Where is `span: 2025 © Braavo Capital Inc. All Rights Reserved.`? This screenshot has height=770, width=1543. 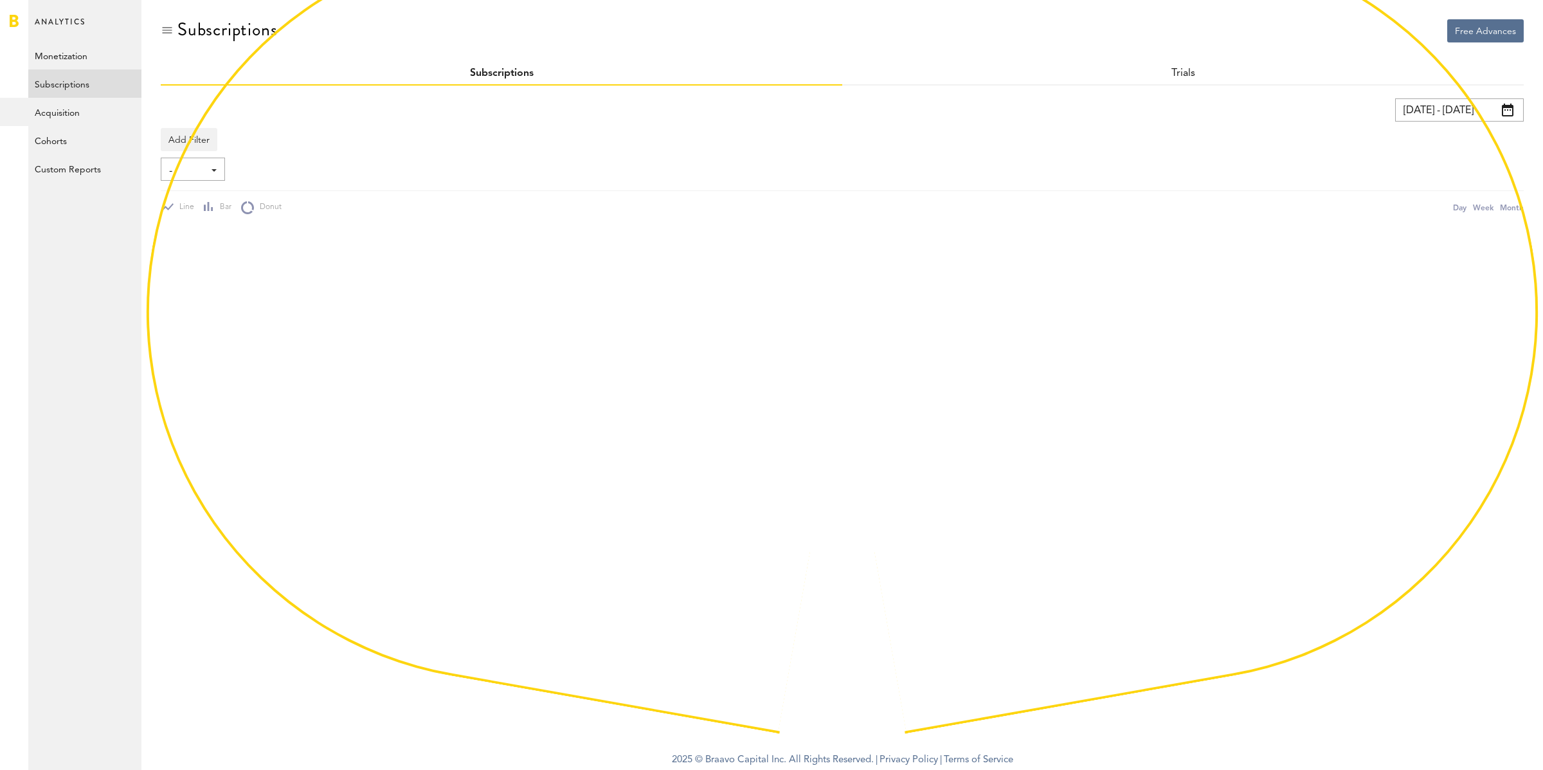 span: 2025 © Braavo Capital Inc. All Rights Reserved. is located at coordinates (773, 760).